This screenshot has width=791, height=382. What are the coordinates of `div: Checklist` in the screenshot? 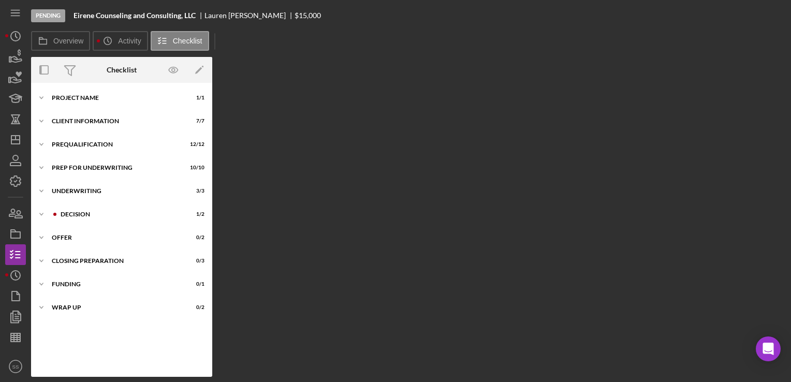 It's located at (122, 70).